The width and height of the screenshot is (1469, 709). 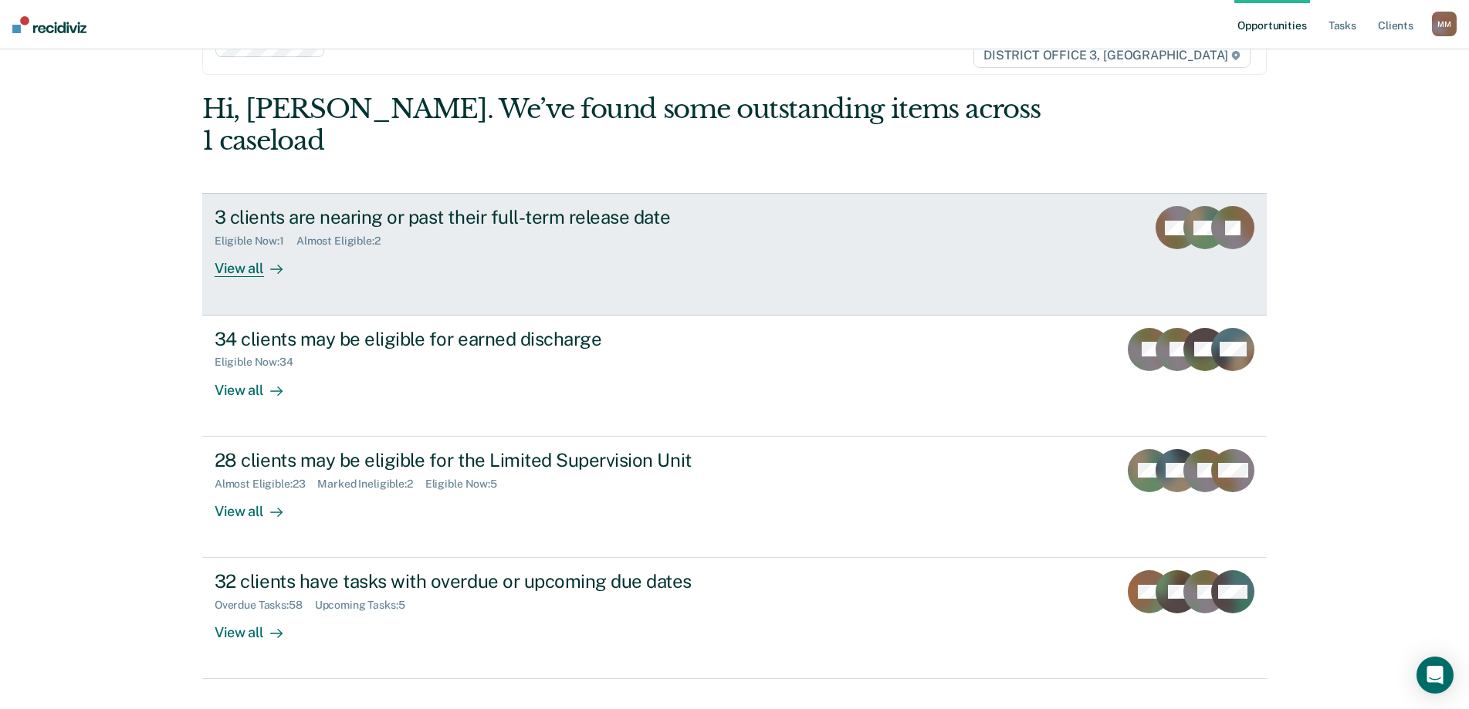 I want to click on div: Marked Ineligible : 2, so click(x=370, y=484).